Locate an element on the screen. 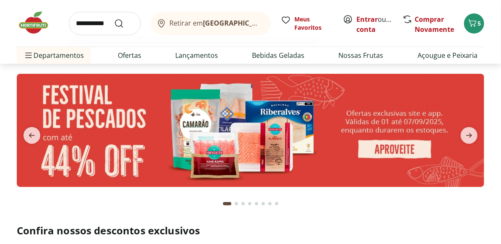 The height and width of the screenshot is (244, 501). button: Go to page 7 from fs-carousel is located at coordinates (270, 204).